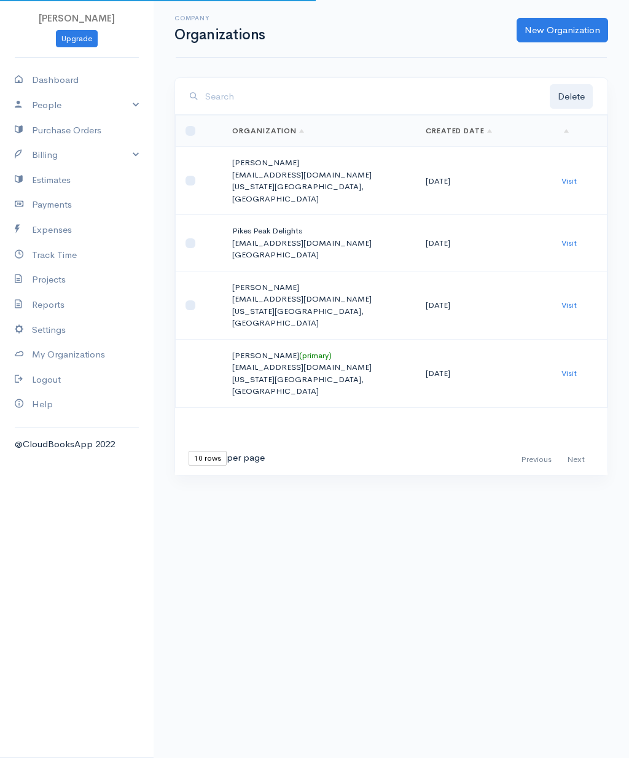  Describe the element at coordinates (319, 243) in the screenshot. I see `td: Pikes Peak Delights` at that location.